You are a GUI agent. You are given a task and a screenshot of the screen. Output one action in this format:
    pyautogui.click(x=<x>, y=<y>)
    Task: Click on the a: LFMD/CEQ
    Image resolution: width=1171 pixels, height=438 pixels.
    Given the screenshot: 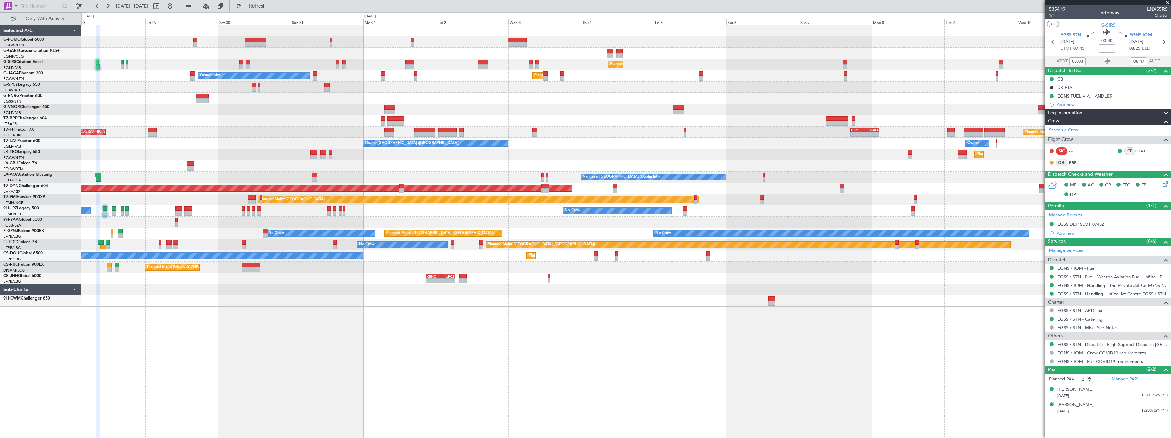 What is the action you would take?
    pyautogui.click(x=13, y=214)
    